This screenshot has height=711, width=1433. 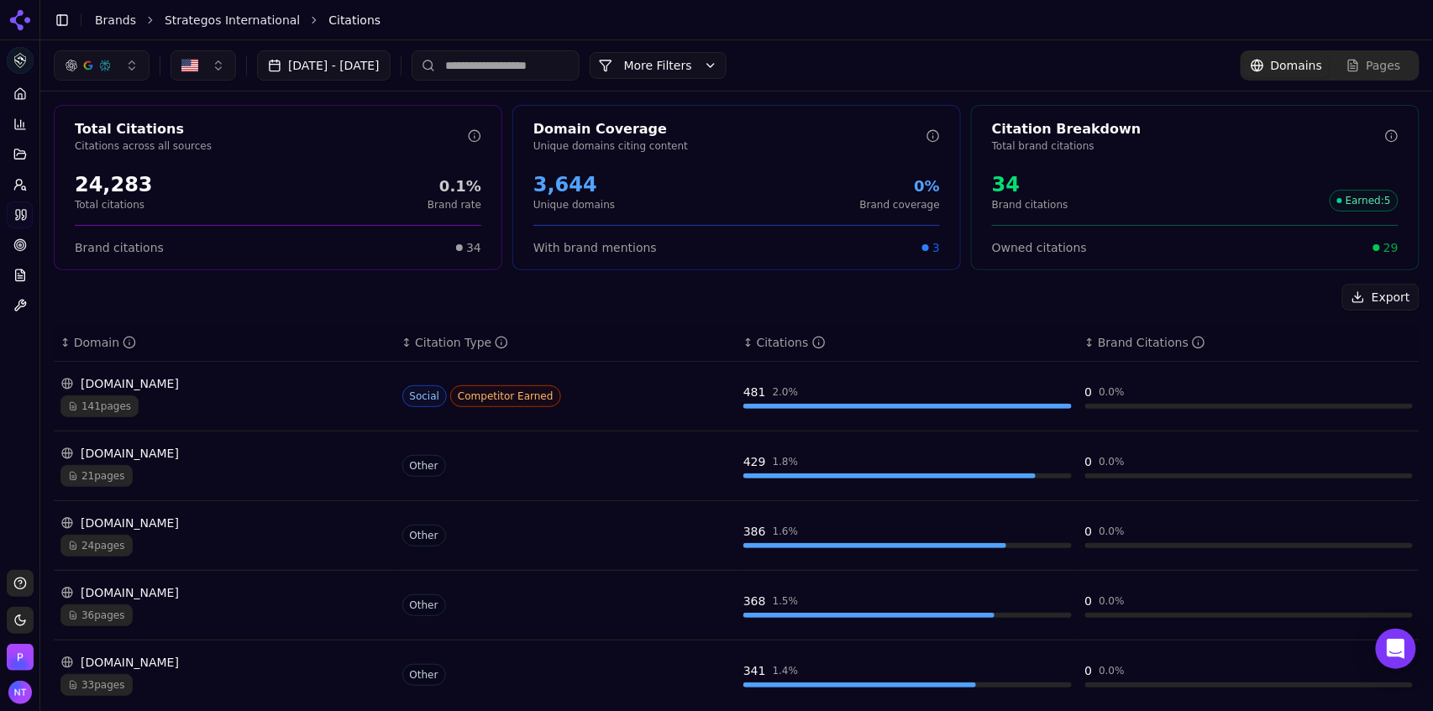 What do you see at coordinates (785, 462) in the screenshot?
I see `div: 1.8 %` at bounding box center [785, 462].